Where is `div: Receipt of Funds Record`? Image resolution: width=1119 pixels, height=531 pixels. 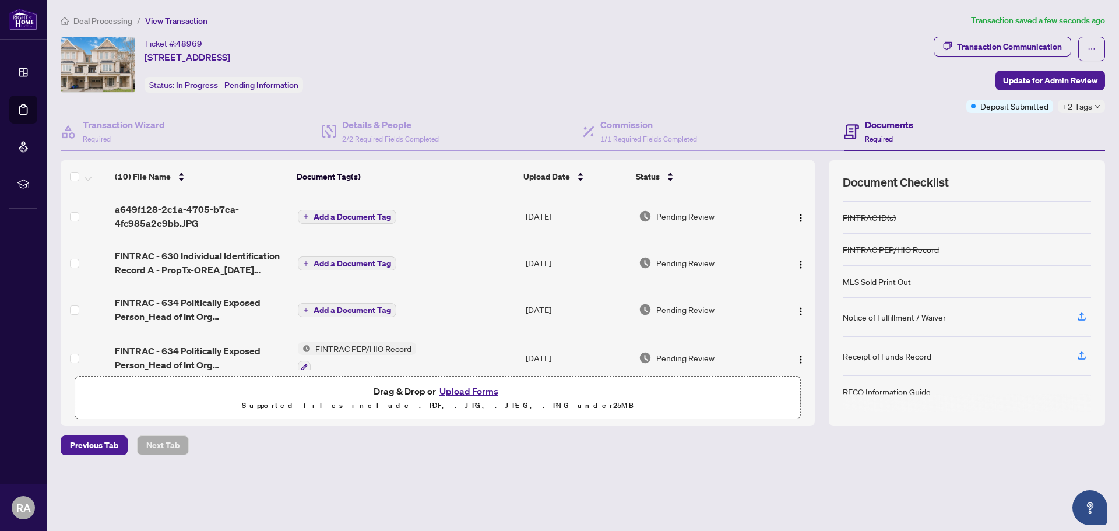
div: Receipt of Funds Record is located at coordinates (887, 356).